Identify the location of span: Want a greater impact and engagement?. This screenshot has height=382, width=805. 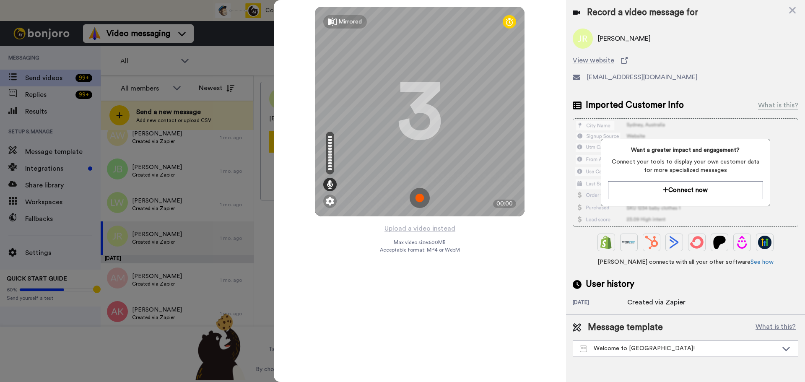
(685, 150).